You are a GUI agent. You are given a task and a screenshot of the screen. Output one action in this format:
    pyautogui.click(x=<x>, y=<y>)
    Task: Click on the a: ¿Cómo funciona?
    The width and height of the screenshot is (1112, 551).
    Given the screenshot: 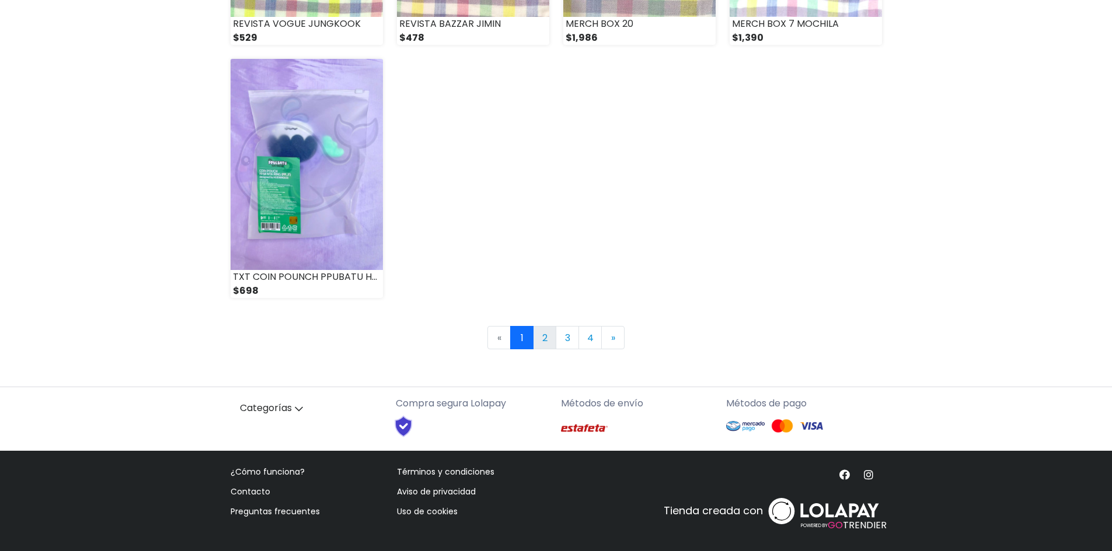 What is the action you would take?
    pyautogui.click(x=267, y=472)
    